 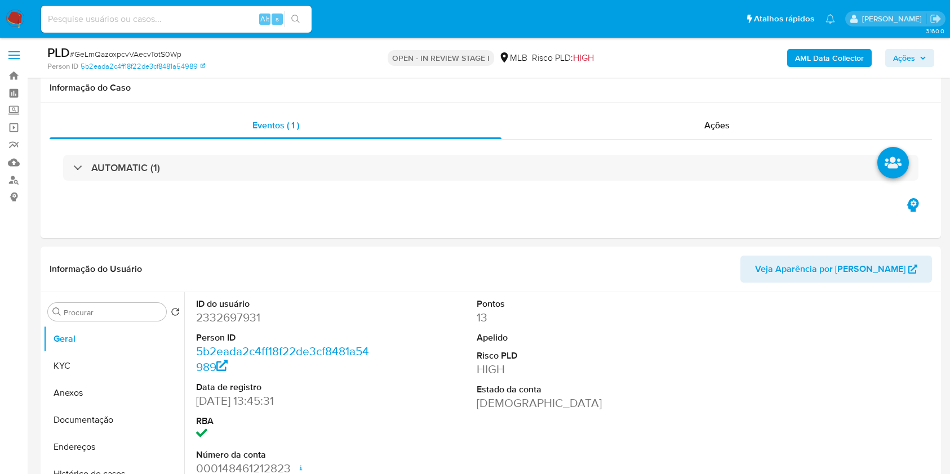 What do you see at coordinates (564, 356) in the screenshot?
I see `dt: Risco PLD` at bounding box center [564, 356].